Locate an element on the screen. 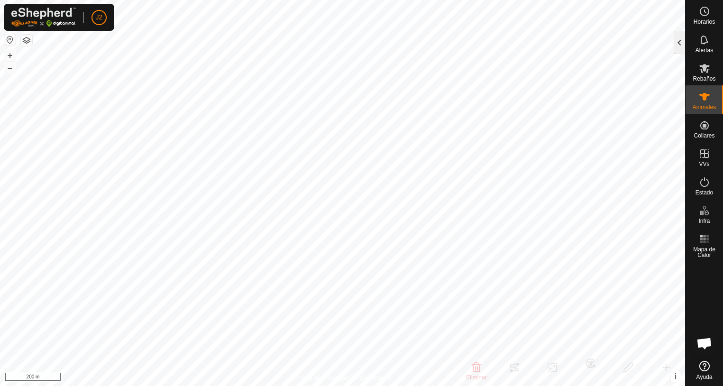 The width and height of the screenshot is (723, 386). span: Alertas is located at coordinates (704, 50).